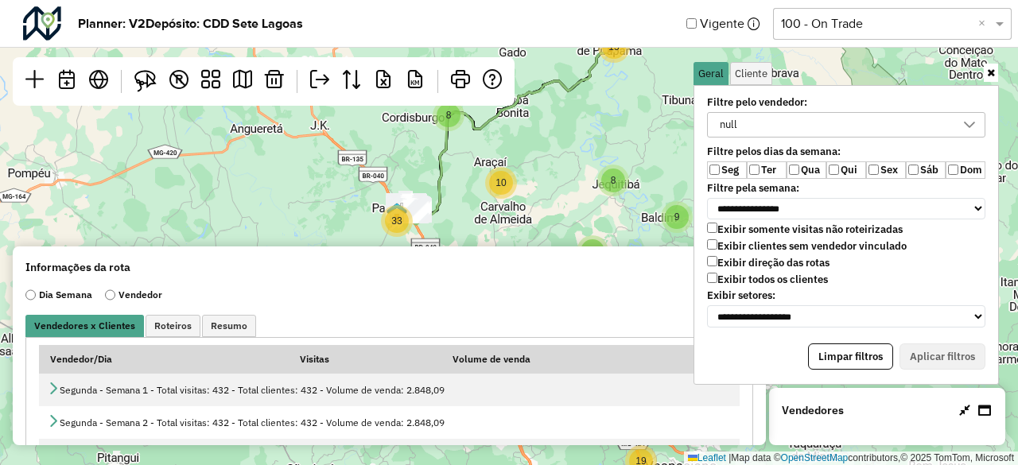 This screenshot has width=1018, height=465. I want to click on strong: Planner: V2, so click(111, 24).